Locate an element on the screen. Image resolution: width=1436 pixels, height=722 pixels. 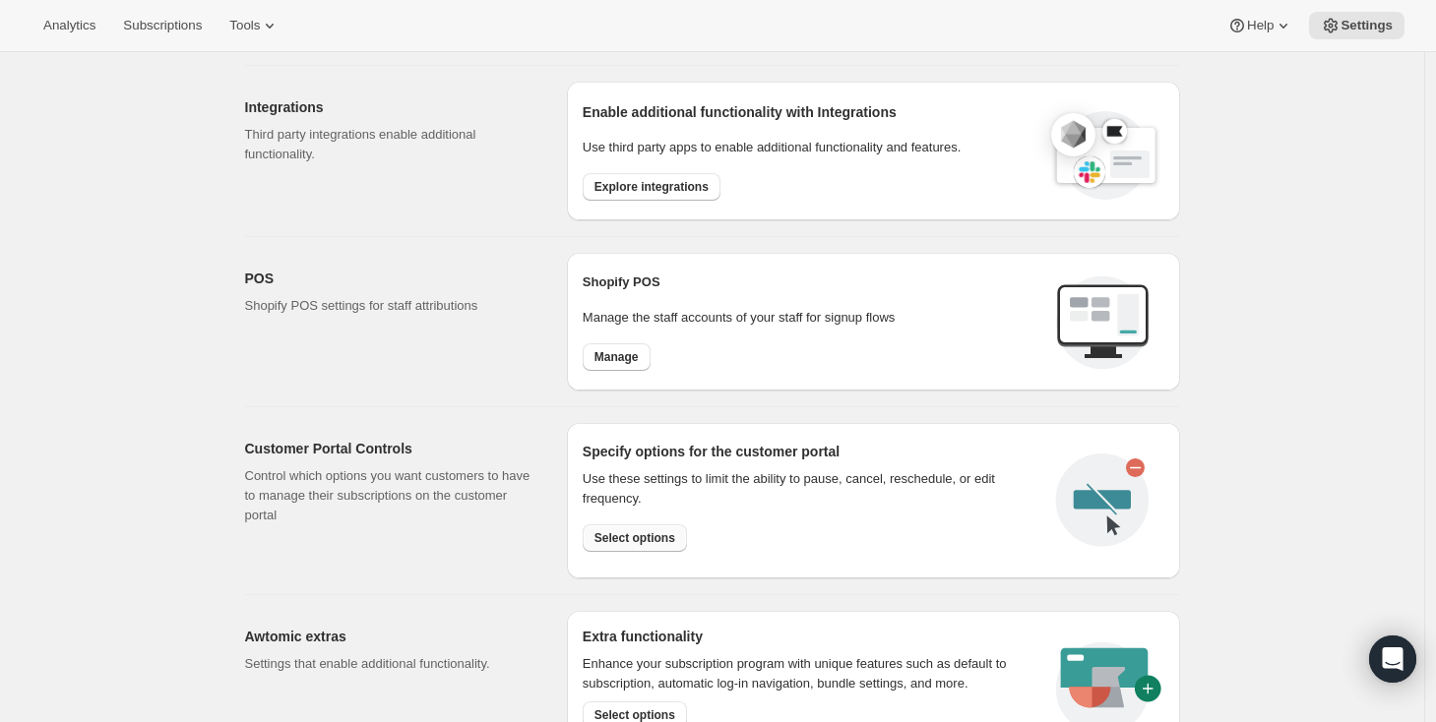
button: Help is located at coordinates (1260, 26).